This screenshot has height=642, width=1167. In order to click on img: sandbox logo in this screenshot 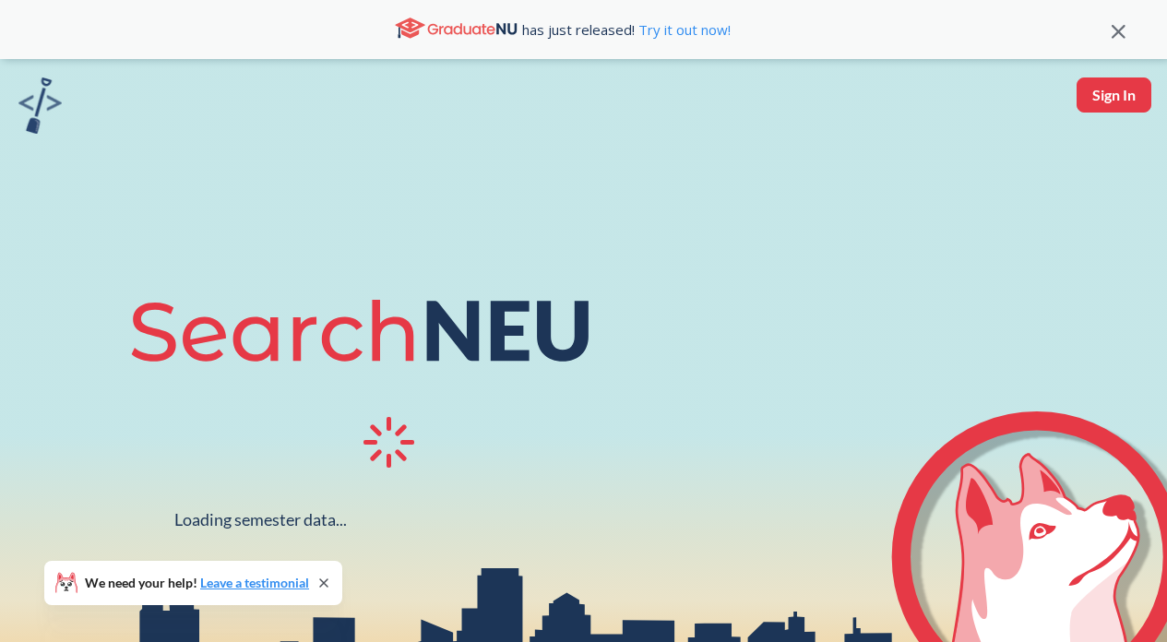, I will do `click(40, 105)`.